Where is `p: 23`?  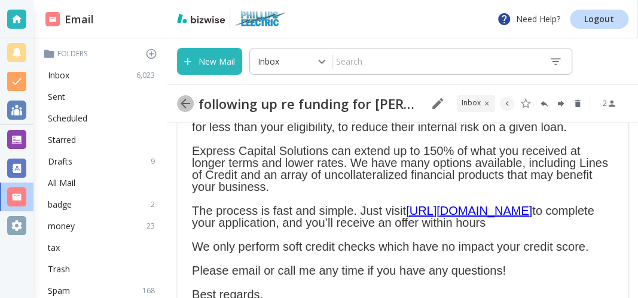 p: 23 is located at coordinates (153, 226).